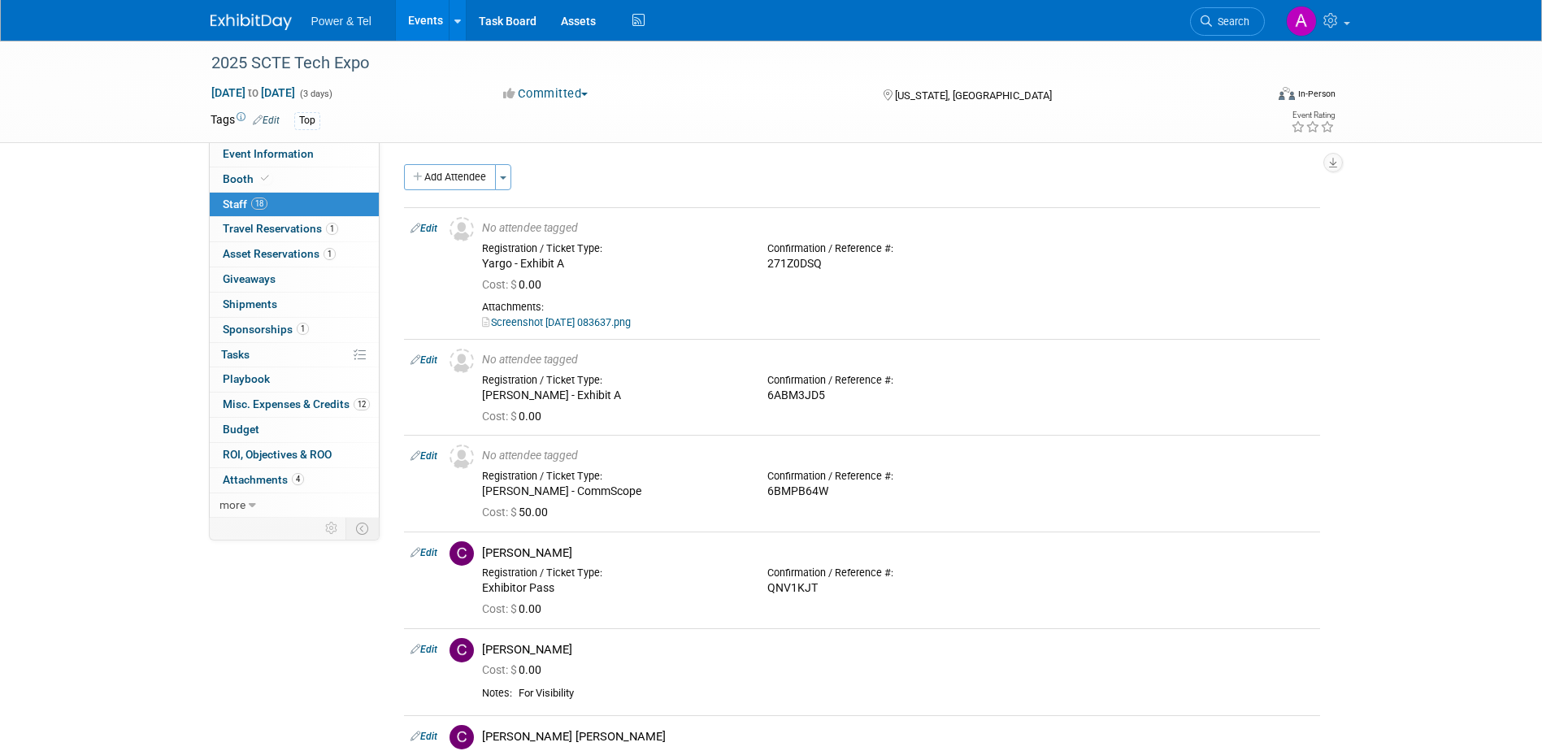  I want to click on img: Alina Dorion, so click(1302, 21).